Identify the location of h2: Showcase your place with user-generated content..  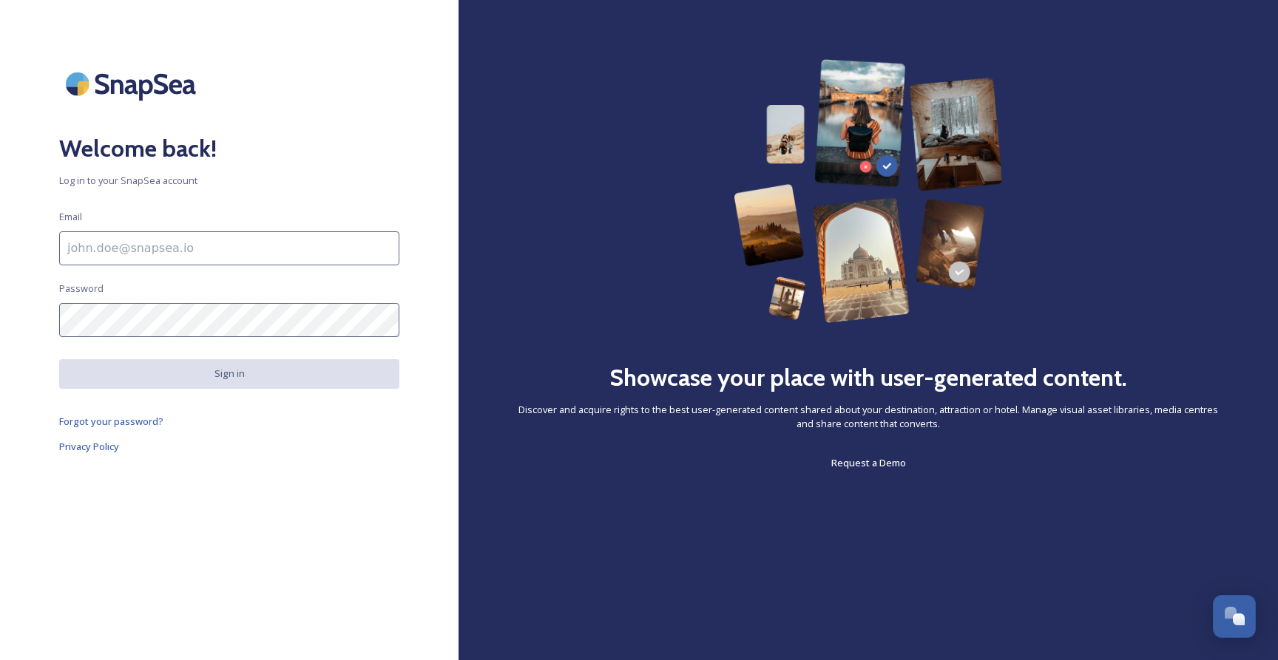
(868, 378).